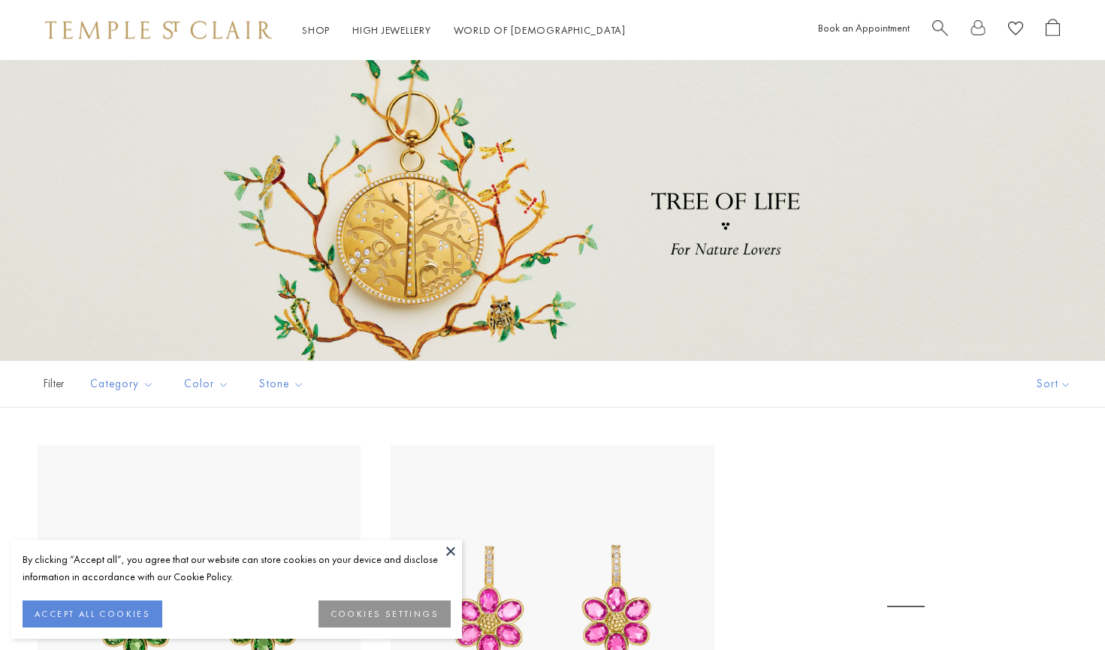  What do you see at coordinates (122, 384) in the screenshot?
I see `button: Category` at bounding box center [122, 384].